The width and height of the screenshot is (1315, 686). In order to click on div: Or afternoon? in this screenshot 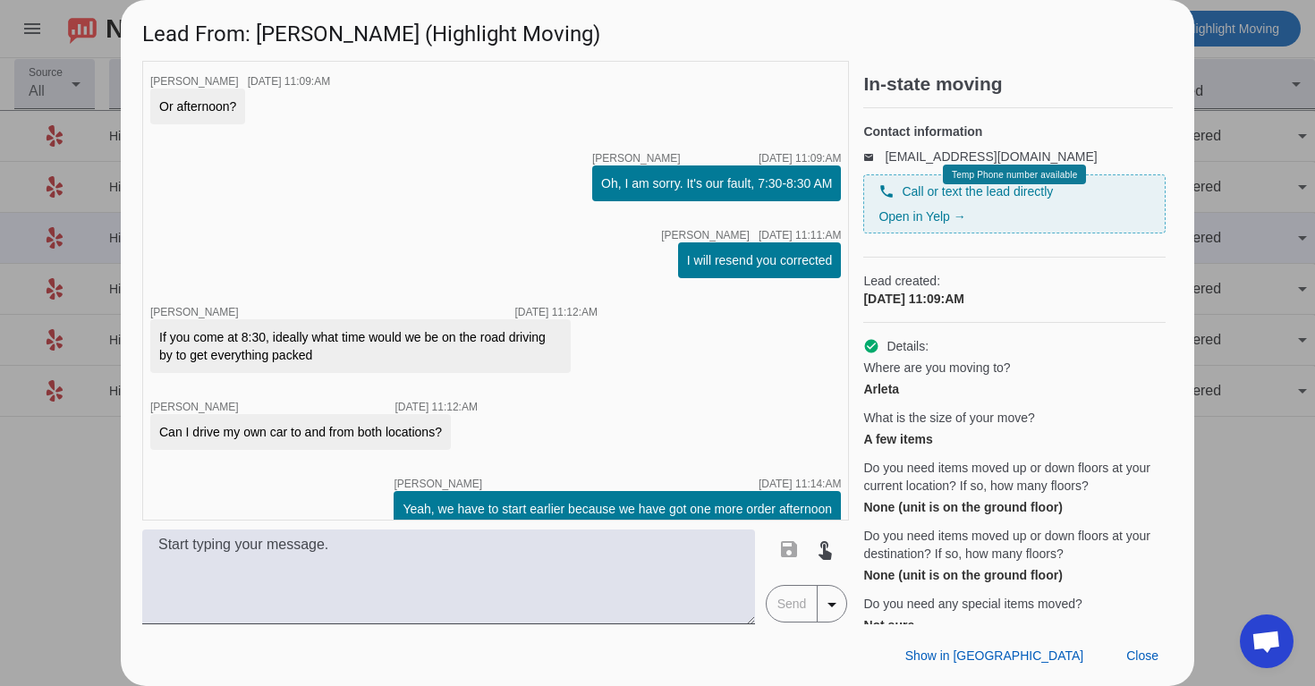, I will do `click(198, 106)`.